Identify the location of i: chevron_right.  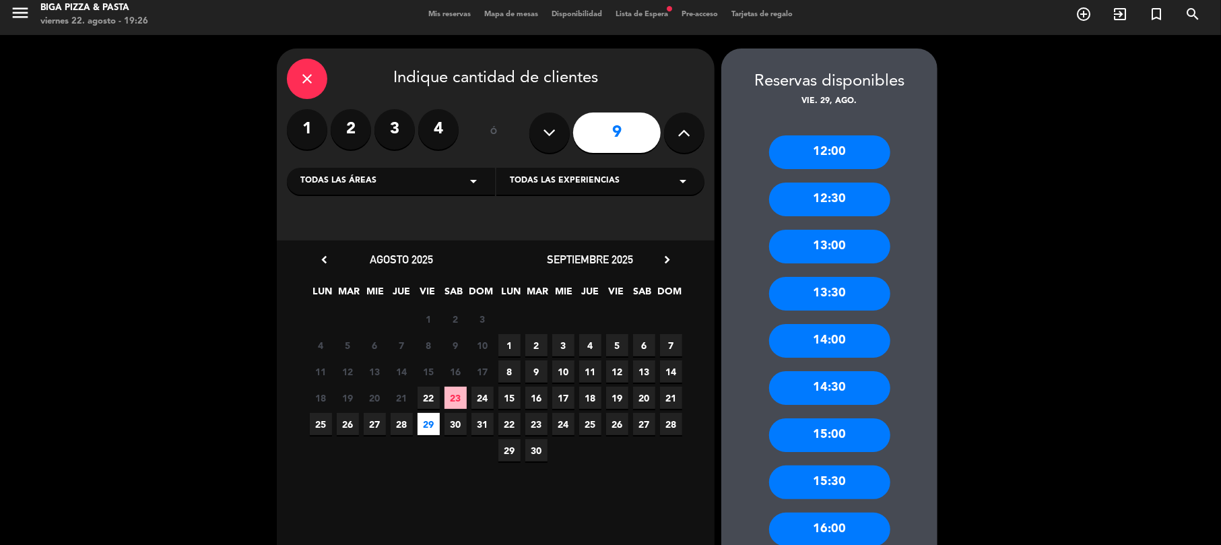
(667, 259).